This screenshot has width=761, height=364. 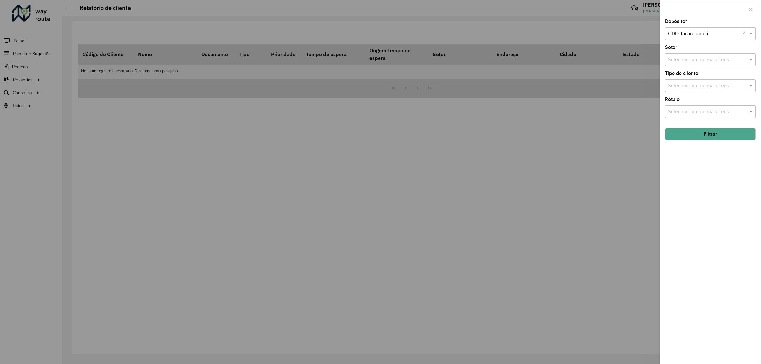 I want to click on label: Tipo de cliente, so click(x=682, y=73).